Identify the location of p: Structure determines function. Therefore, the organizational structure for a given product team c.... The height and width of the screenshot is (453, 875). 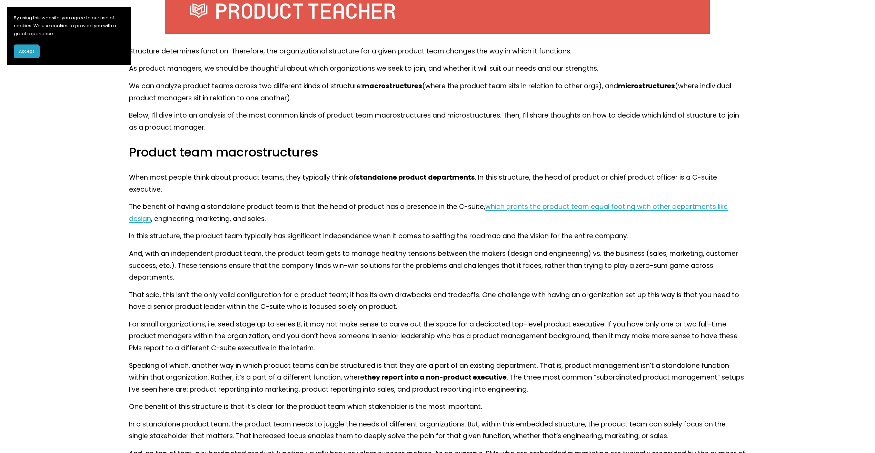
(437, 51).